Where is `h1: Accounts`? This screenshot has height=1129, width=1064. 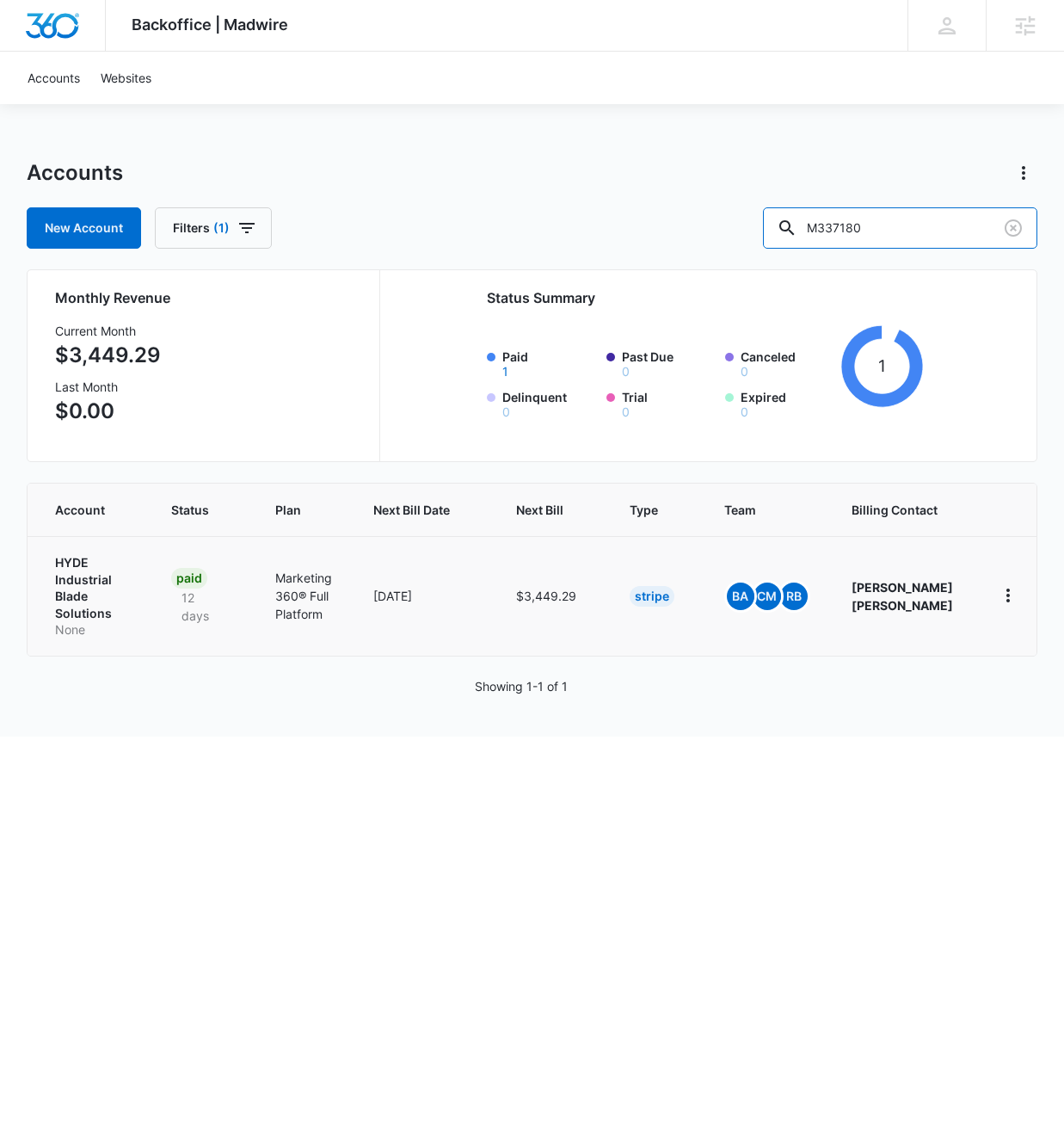
h1: Accounts is located at coordinates (75, 173).